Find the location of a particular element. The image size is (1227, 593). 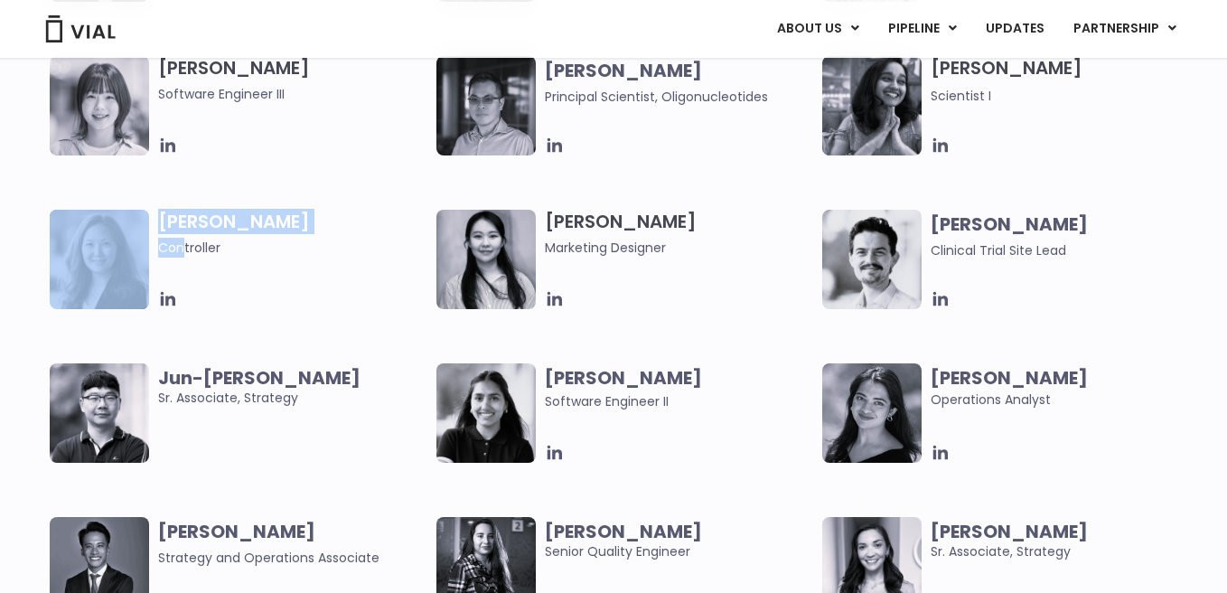

img: Image of smiling man named Glenn is located at coordinates (872, 259).